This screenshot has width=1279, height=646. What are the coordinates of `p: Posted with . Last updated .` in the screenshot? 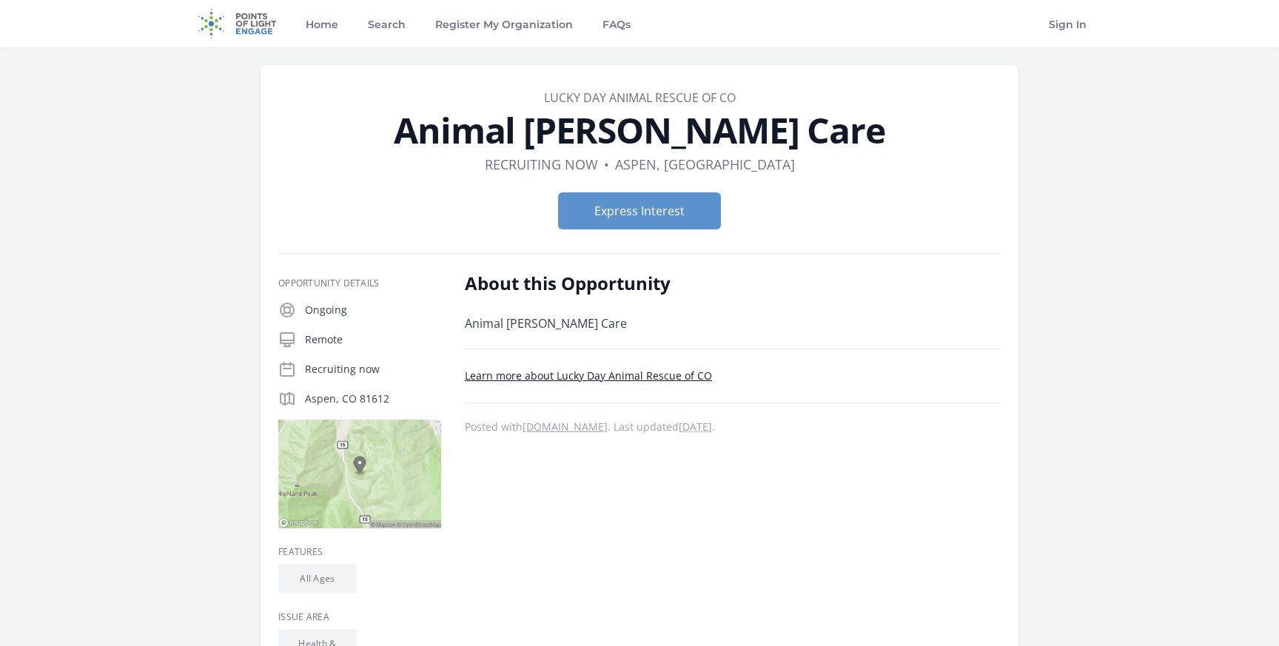 It's located at (733, 427).